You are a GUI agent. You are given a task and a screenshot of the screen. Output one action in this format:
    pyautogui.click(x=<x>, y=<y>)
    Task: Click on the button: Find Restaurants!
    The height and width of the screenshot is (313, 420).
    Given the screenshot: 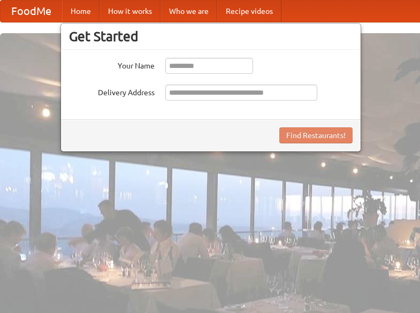 What is the action you would take?
    pyautogui.click(x=316, y=135)
    